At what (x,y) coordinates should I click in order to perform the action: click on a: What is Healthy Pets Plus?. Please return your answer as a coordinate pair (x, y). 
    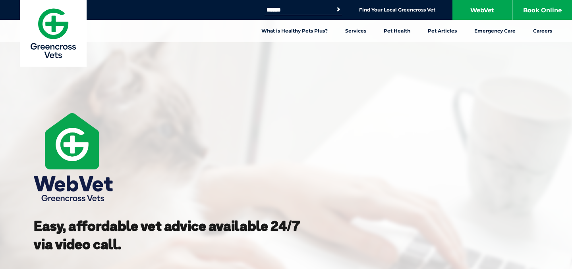
    Looking at the image, I should click on (294, 31).